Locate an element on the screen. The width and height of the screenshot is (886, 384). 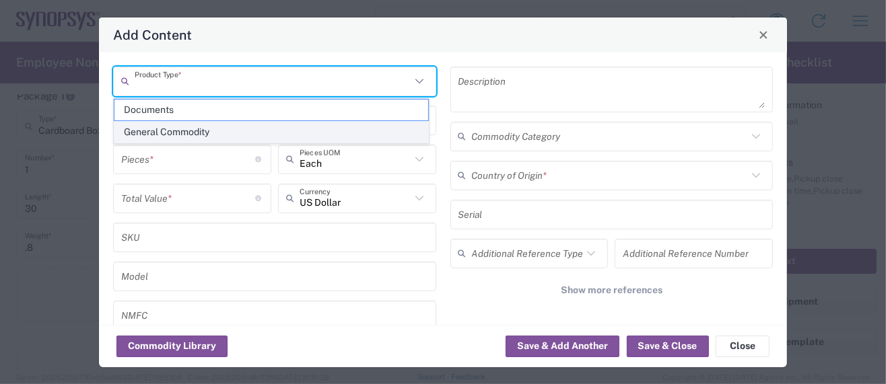
button: Save & Add Another is located at coordinates (562, 347).